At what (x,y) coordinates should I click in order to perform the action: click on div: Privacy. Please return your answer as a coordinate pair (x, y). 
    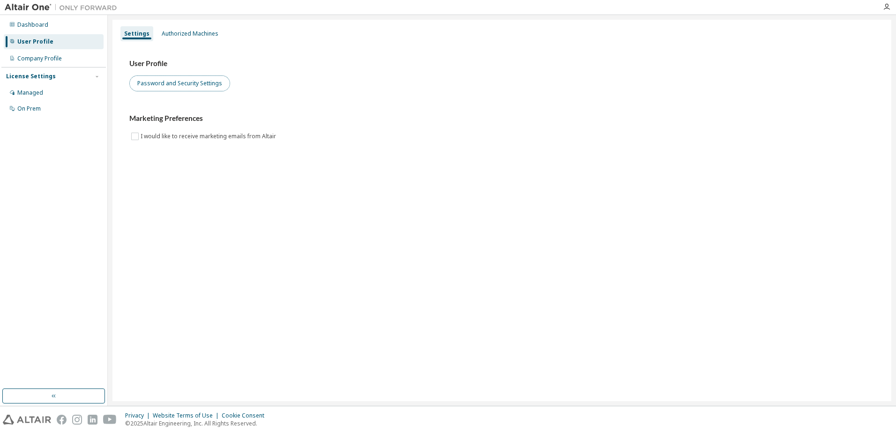
    Looking at the image, I should click on (139, 416).